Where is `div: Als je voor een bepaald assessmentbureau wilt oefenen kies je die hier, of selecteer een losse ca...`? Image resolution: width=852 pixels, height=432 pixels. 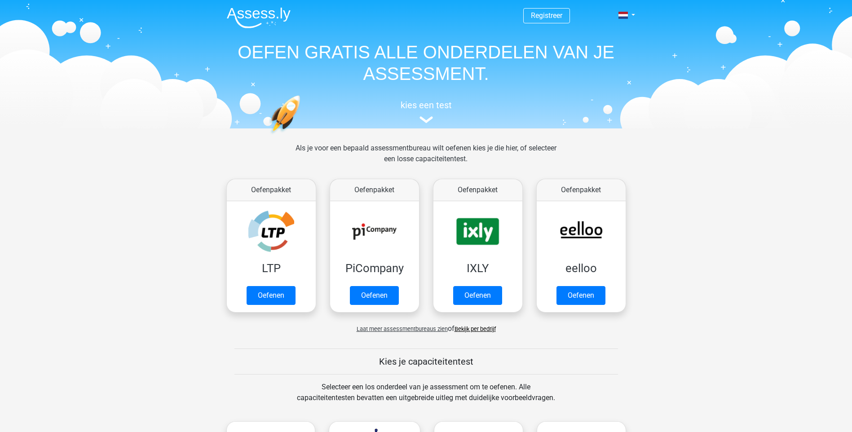
div: Als je voor een bepaald assessmentbureau wilt oefenen kies je die hier, of selecteer een losse ca... is located at coordinates (426, 159).